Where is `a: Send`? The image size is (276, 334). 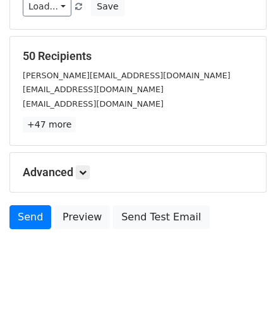 a: Send is located at coordinates (30, 217).